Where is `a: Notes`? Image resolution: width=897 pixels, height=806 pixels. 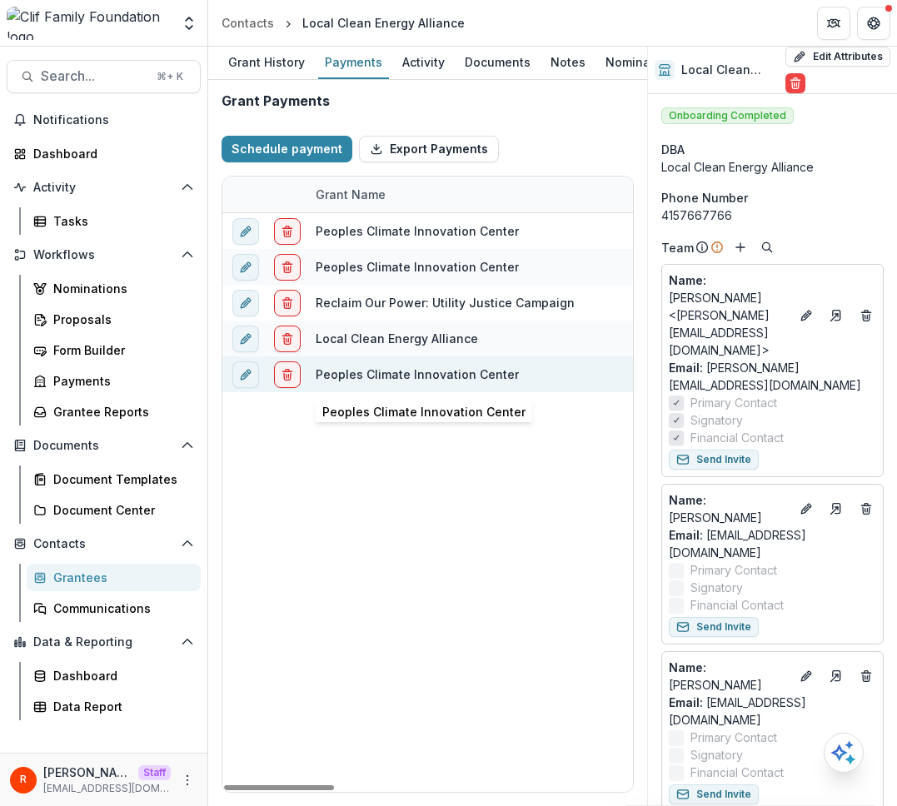 a: Notes is located at coordinates (568, 62).